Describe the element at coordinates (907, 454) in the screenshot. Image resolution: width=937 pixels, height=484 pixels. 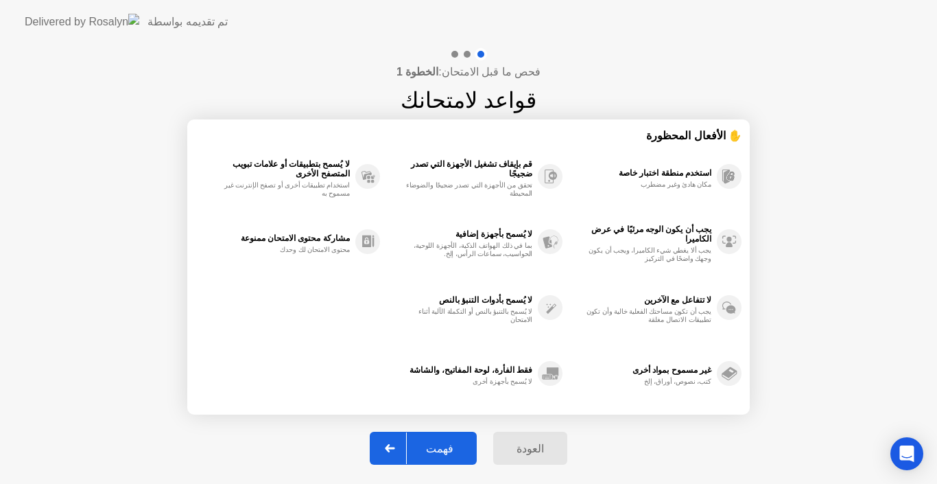
I see `div: Open Intercom Messenger` at that location.